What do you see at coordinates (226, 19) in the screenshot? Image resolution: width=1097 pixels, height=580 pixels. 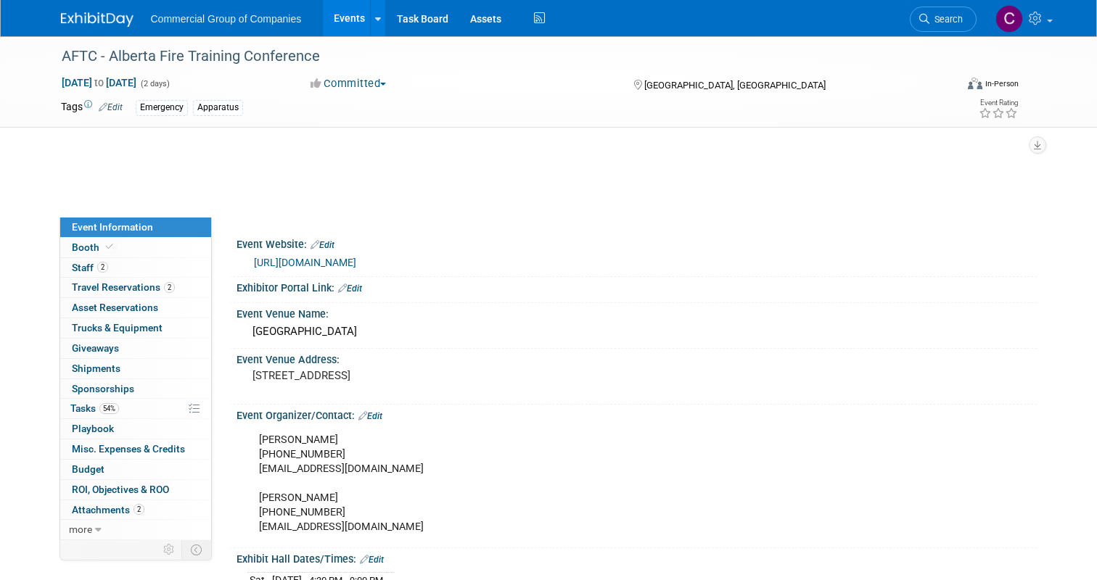 I see `span: Commercial Group of Companies` at bounding box center [226, 19].